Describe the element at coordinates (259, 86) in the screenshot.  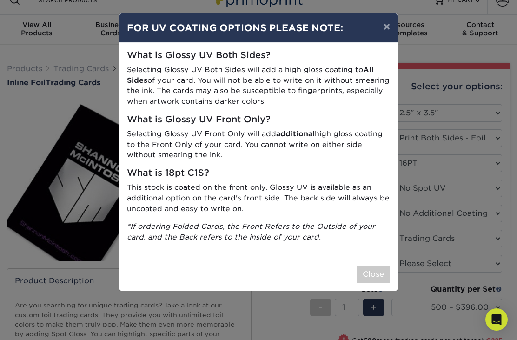
I see `p: Selecting Glossy UV Both Sides will add a high gloss coating to of your card. You will not be abl...` at that location.